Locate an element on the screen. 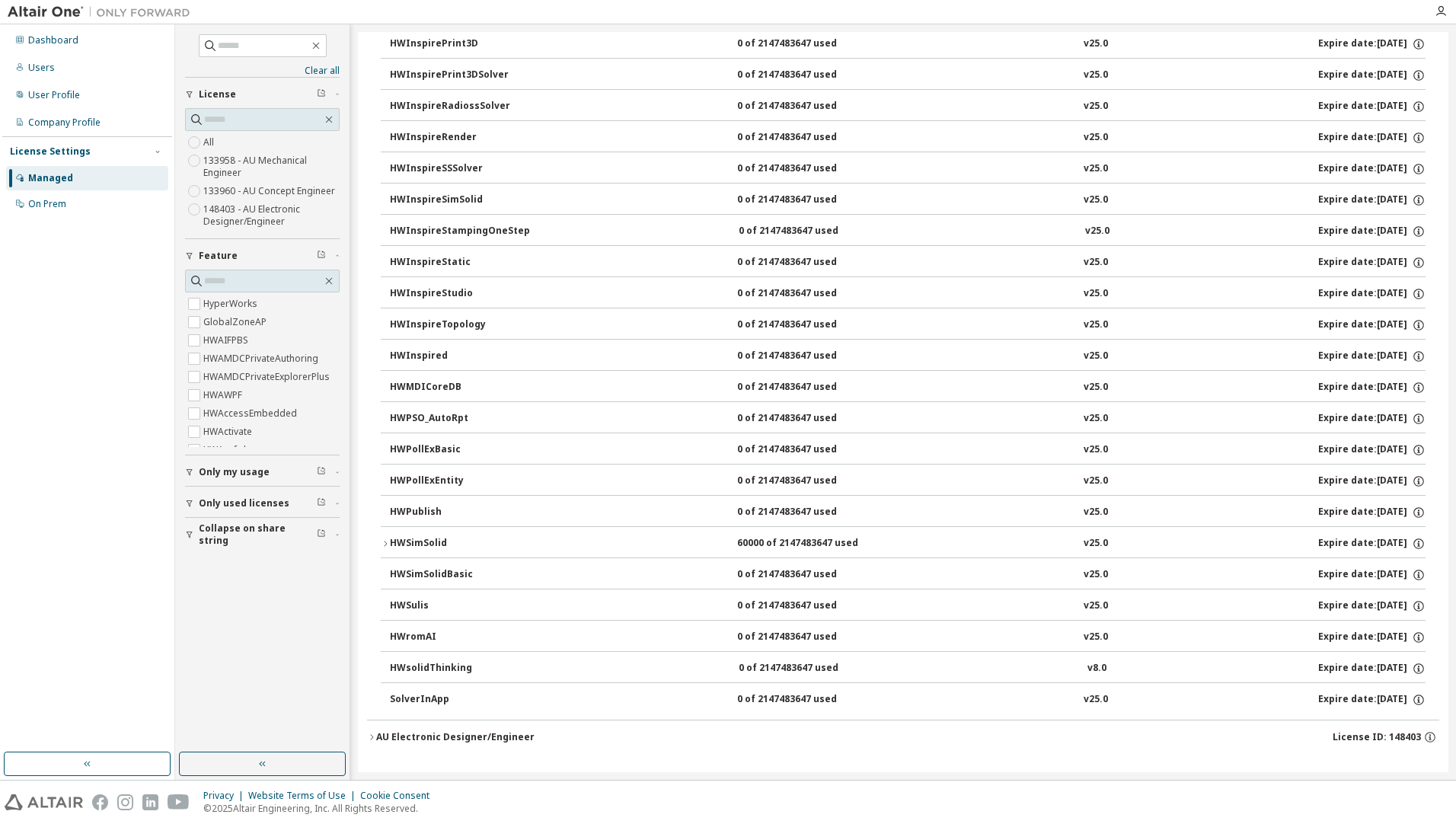 The image size is (1456, 824). label: HWActivate is located at coordinates (229, 431).